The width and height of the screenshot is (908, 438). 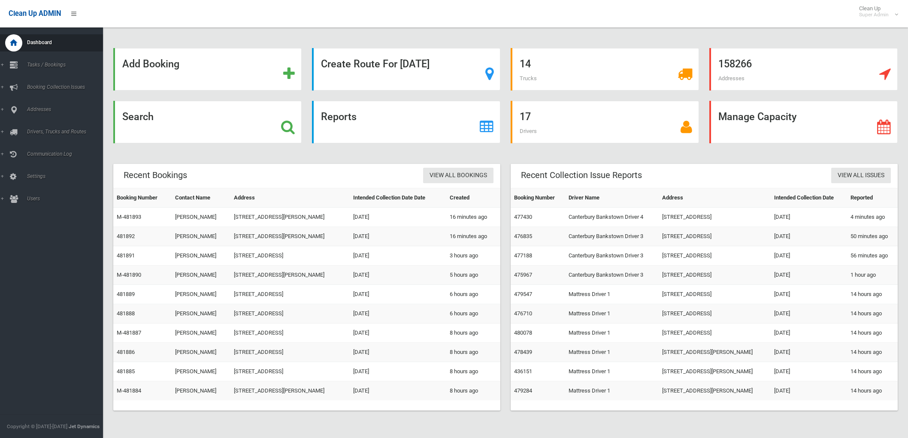 What do you see at coordinates (809, 198) in the screenshot?
I see `th: Intended Collection Date` at bounding box center [809, 198].